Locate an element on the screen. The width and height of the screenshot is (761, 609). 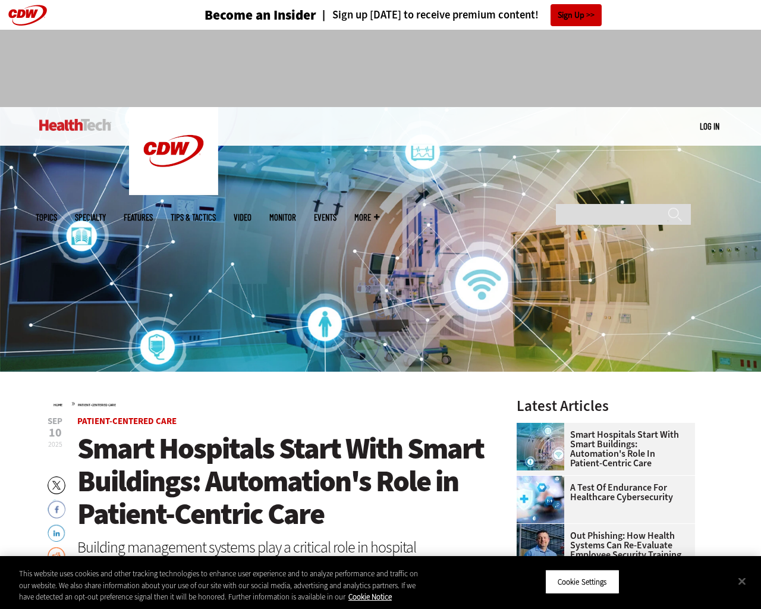
div: User menu is located at coordinates (710, 126).